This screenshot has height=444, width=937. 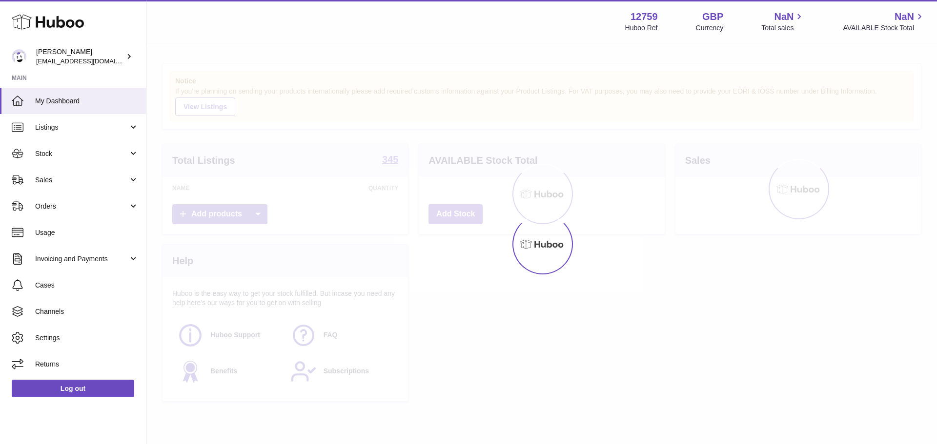 What do you see at coordinates (73, 389) in the screenshot?
I see `a: Log out` at bounding box center [73, 389].